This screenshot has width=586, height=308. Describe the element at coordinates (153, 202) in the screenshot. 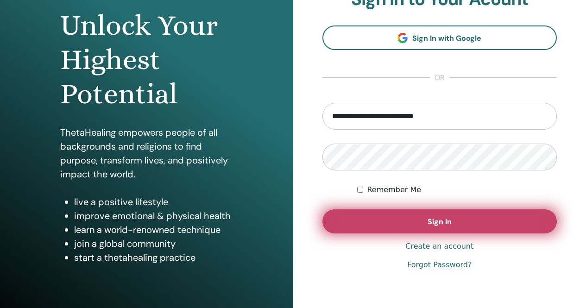

I see `li: live a positive lifestyle` at that location.